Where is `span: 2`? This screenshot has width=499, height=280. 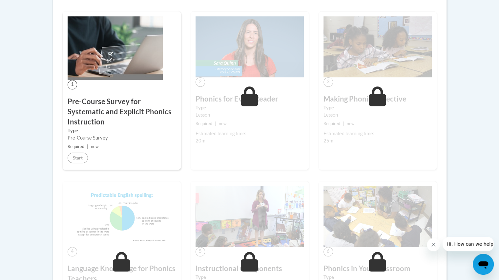
span: 2 is located at coordinates (200, 82).